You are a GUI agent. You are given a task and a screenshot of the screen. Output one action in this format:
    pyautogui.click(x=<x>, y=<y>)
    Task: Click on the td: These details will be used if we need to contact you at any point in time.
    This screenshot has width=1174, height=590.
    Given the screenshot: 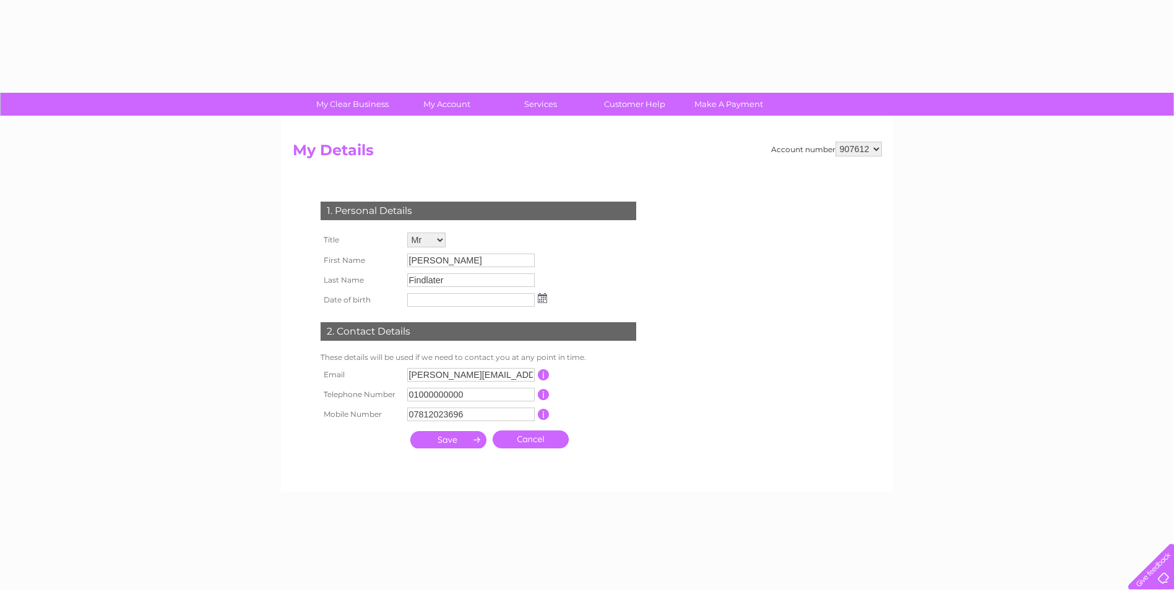 What is the action you would take?
    pyautogui.click(x=478, y=358)
    